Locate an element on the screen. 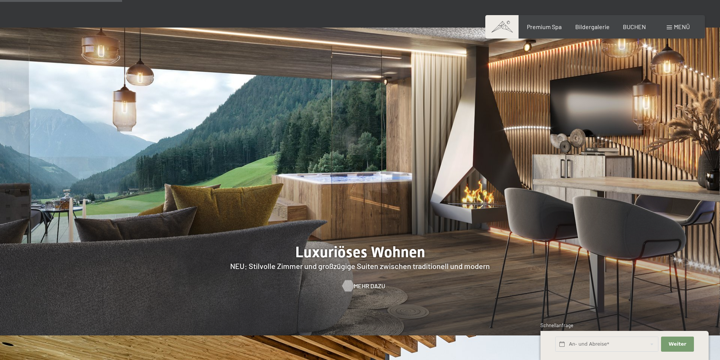  span: Bildergalerie is located at coordinates (592, 26).